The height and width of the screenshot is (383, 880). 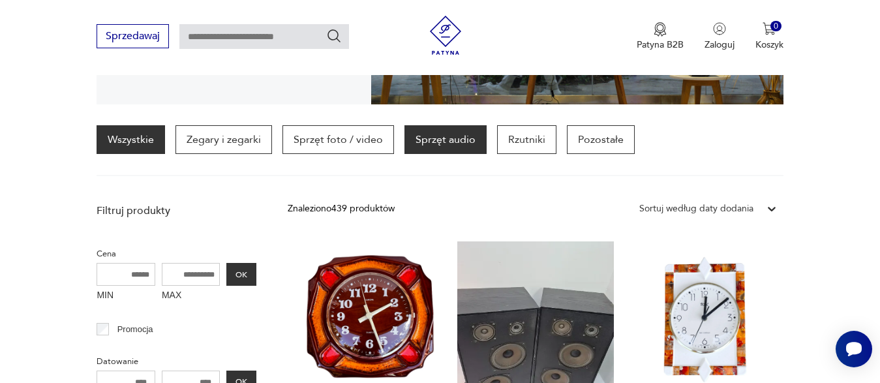 I want to click on p: Datowanie, so click(x=176, y=361).